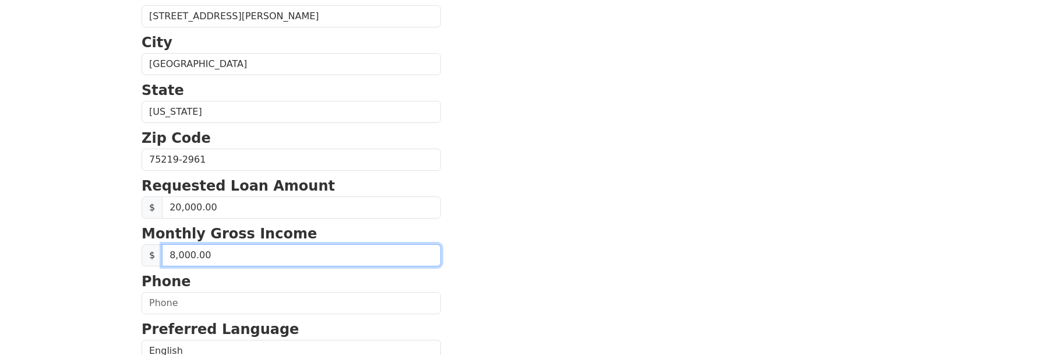 The width and height of the screenshot is (1038, 355). I want to click on p: Monthly Gross Income, so click(291, 233).